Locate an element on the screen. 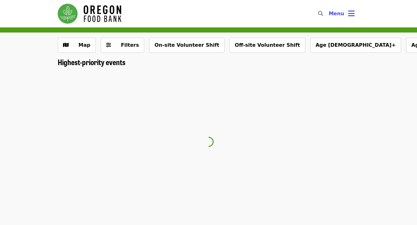 Image resolution: width=417 pixels, height=225 pixels. i: map icon is located at coordinates (66, 45).